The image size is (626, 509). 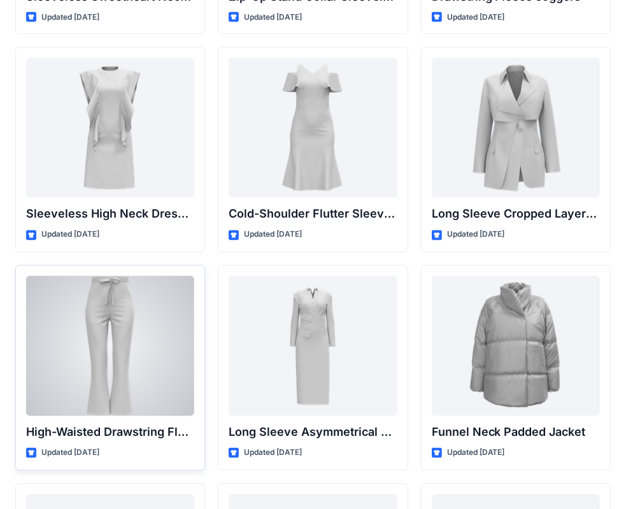 I want to click on a: Long Sleeve Asymmetrical Wrap Midi Dress, so click(x=313, y=346).